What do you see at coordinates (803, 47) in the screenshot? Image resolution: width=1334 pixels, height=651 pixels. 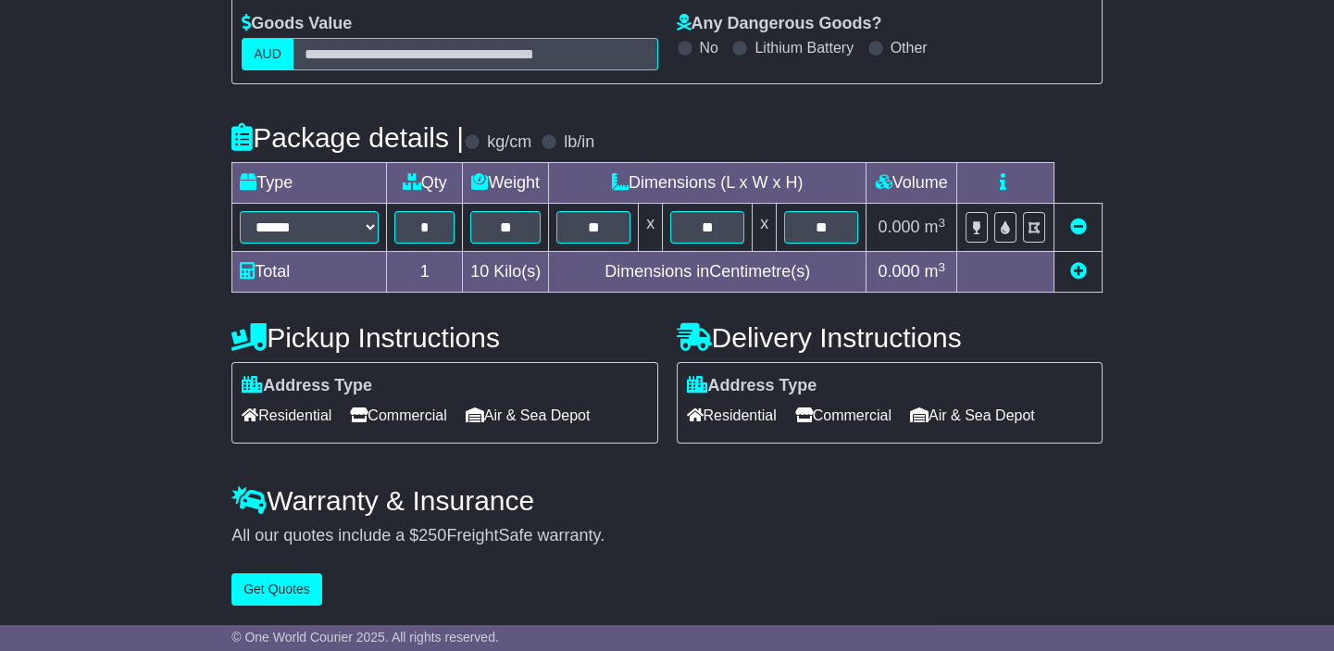 I see `label: Lithium Battery` at bounding box center [803, 47].